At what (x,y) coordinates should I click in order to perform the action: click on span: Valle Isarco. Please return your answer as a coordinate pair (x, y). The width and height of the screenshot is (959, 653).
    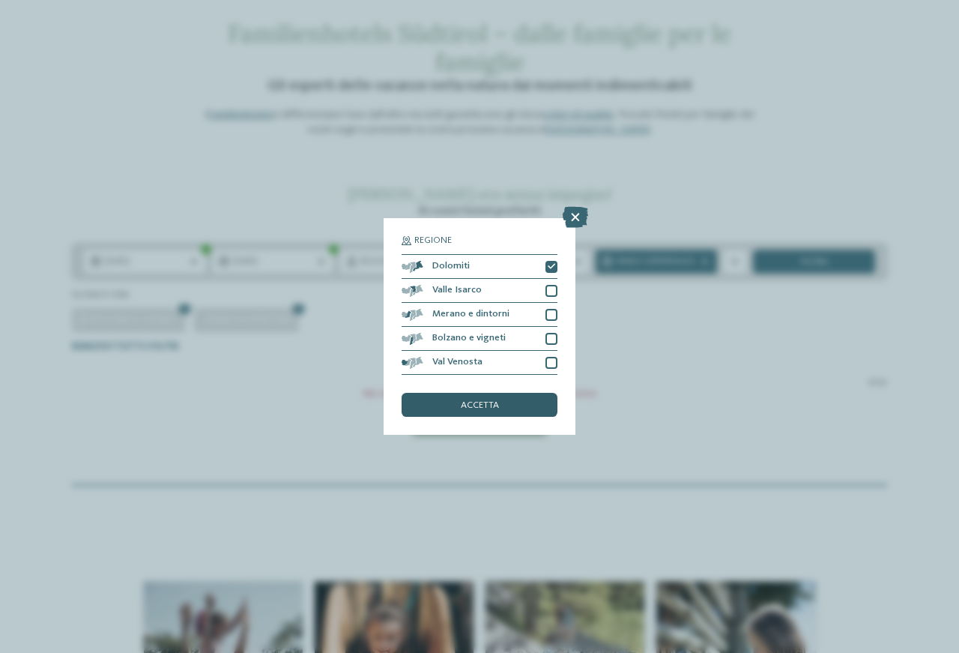
    Looking at the image, I should click on (457, 290).